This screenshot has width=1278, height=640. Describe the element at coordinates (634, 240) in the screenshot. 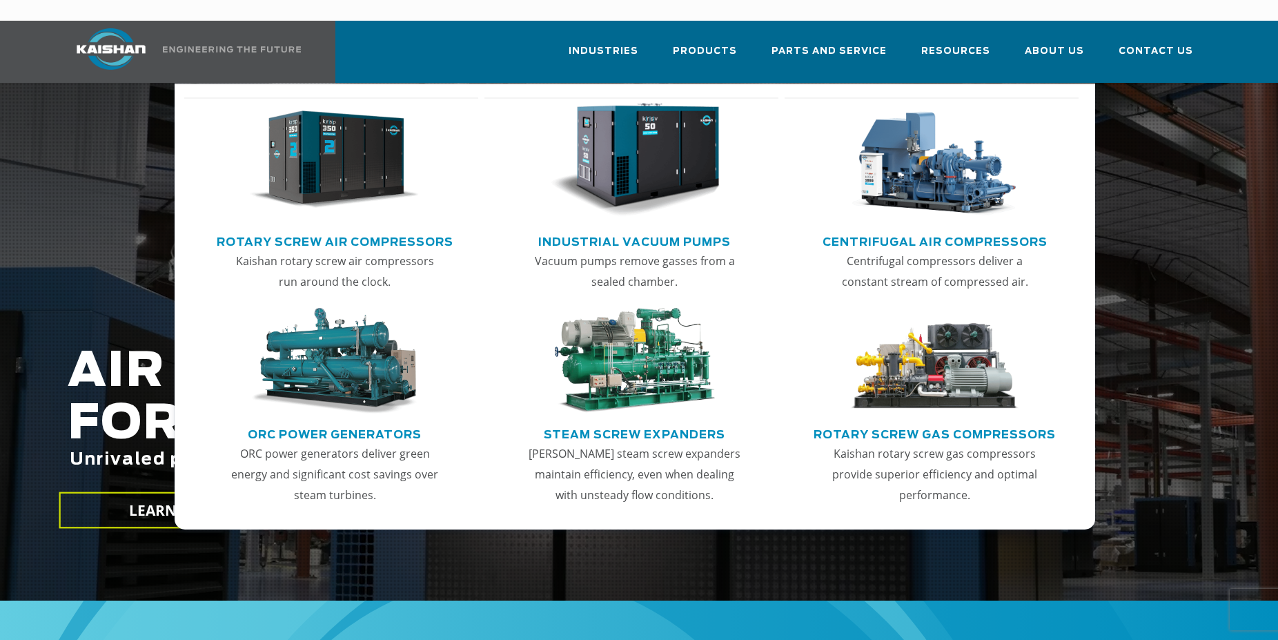

I see `a: Industrial Vacuum Pumps` at that location.